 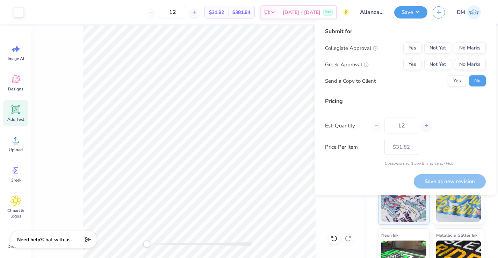 I want to click on label: Est. Quantity, so click(x=345, y=125).